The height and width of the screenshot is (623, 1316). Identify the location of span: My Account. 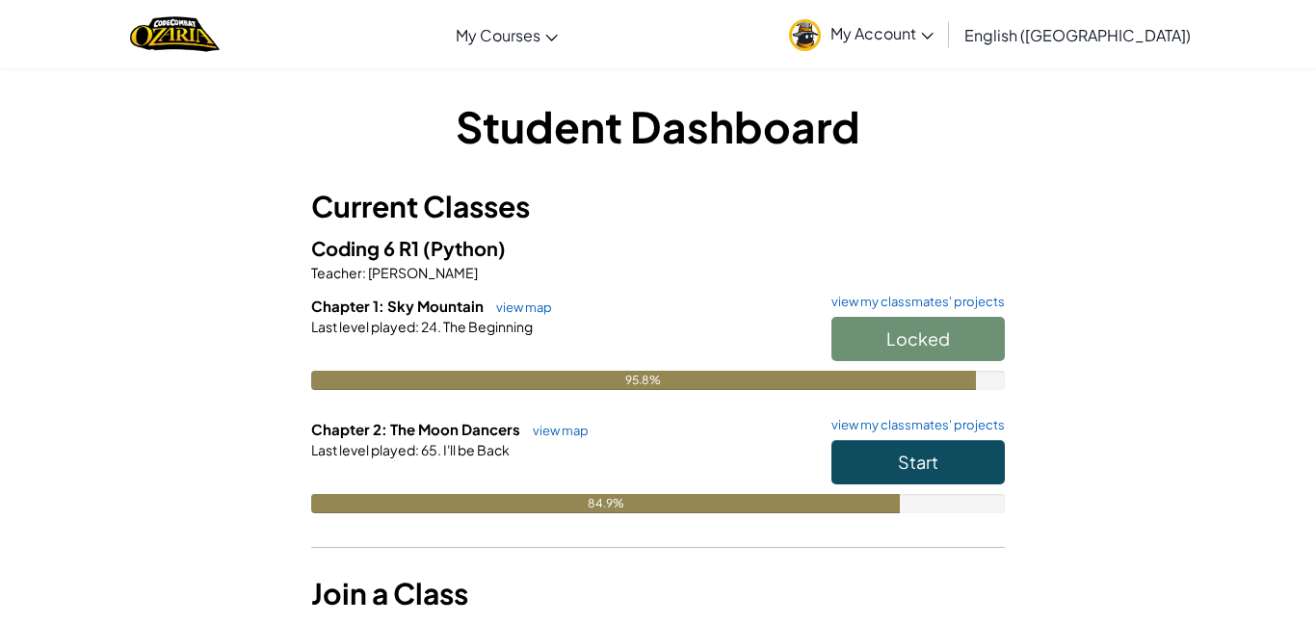
(882, 33).